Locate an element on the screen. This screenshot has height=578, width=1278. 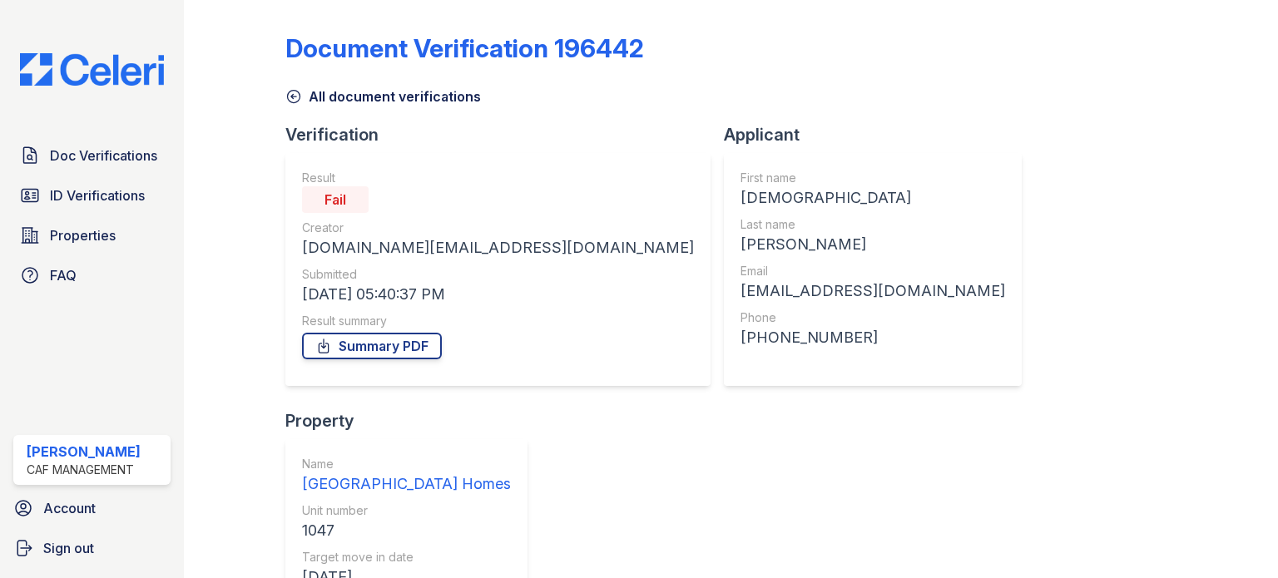
div: Verification is located at coordinates (504, 135).